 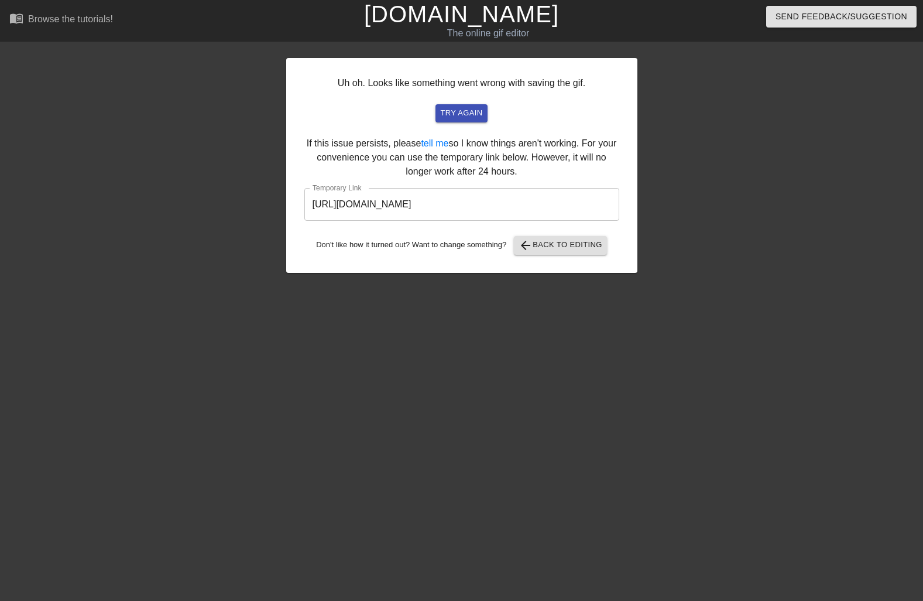 What do you see at coordinates (462, 204) in the screenshot?
I see `input: bare` at bounding box center [462, 204].